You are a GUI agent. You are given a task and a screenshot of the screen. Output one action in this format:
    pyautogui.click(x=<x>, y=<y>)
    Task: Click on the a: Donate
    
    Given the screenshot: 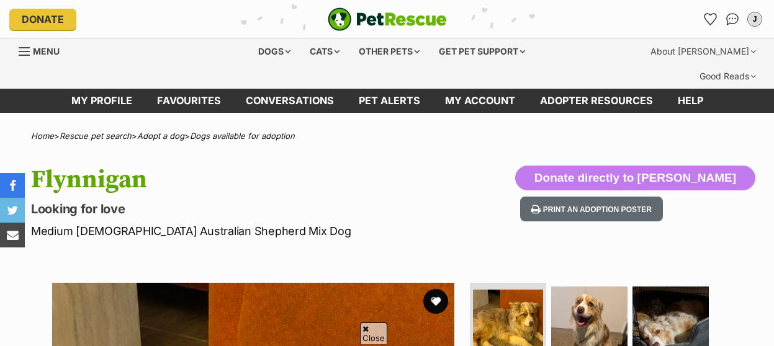 What is the action you would take?
    pyautogui.click(x=43, y=19)
    